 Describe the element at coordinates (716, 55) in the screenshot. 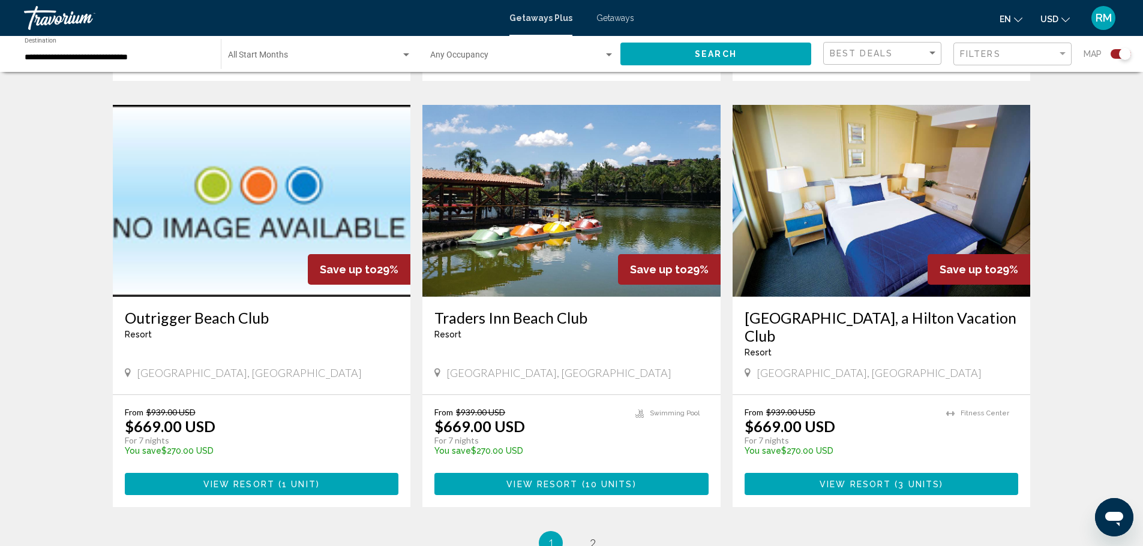

I see `span: Search` at that location.